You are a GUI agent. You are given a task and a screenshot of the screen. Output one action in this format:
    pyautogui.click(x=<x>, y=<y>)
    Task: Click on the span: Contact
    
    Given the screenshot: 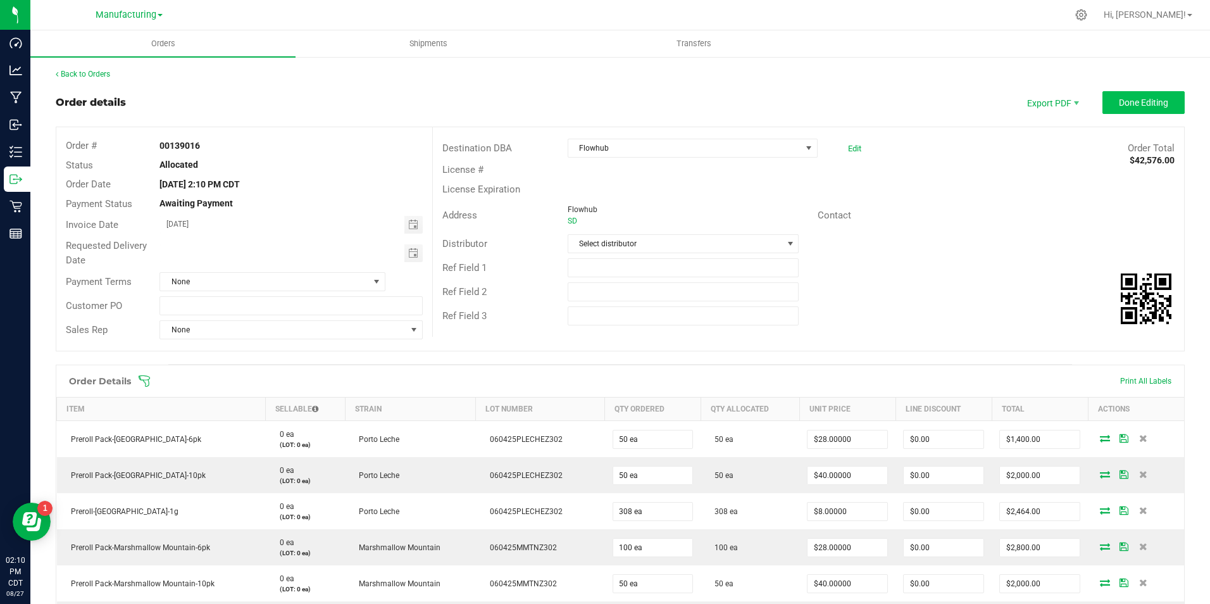 What is the action you would take?
    pyautogui.click(x=834, y=215)
    